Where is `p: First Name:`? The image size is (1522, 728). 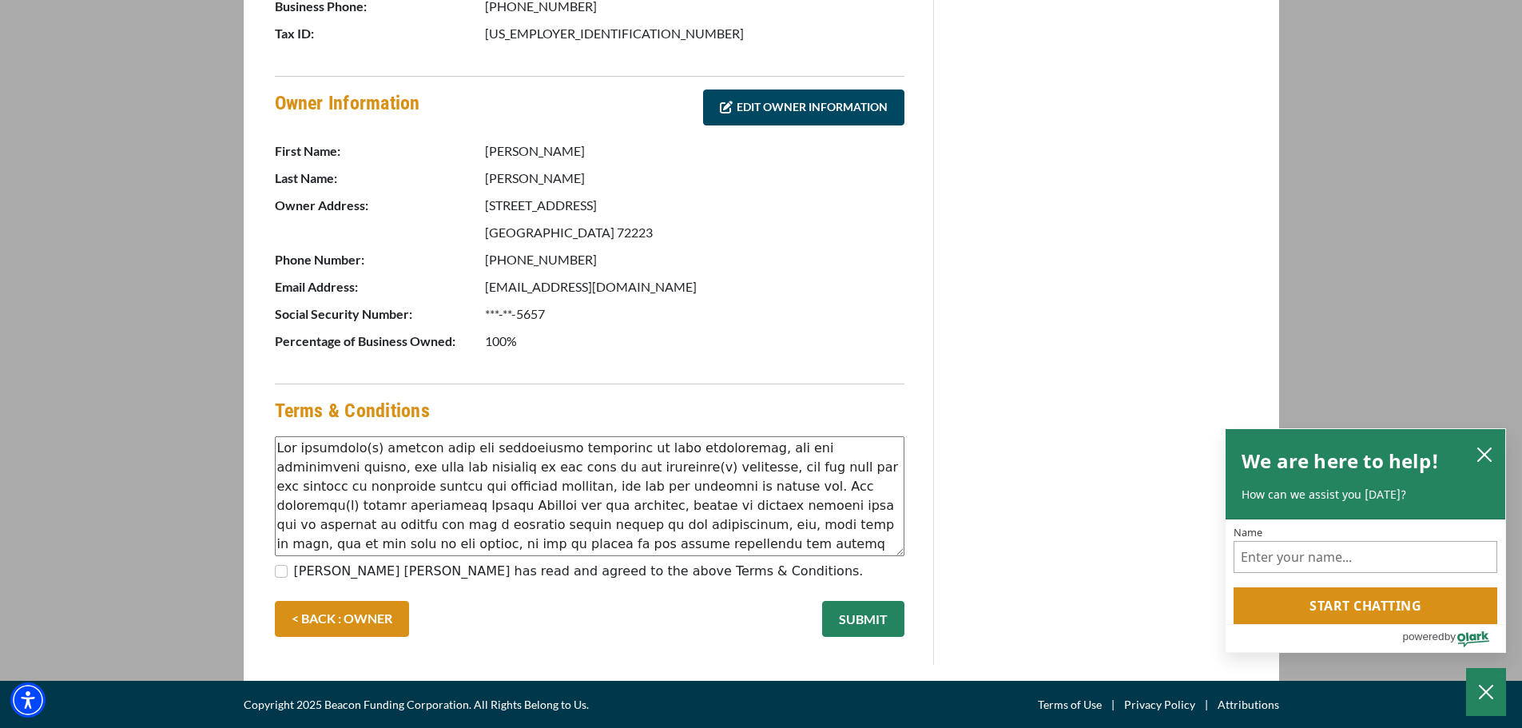 p: First Name: is located at coordinates (379, 151).